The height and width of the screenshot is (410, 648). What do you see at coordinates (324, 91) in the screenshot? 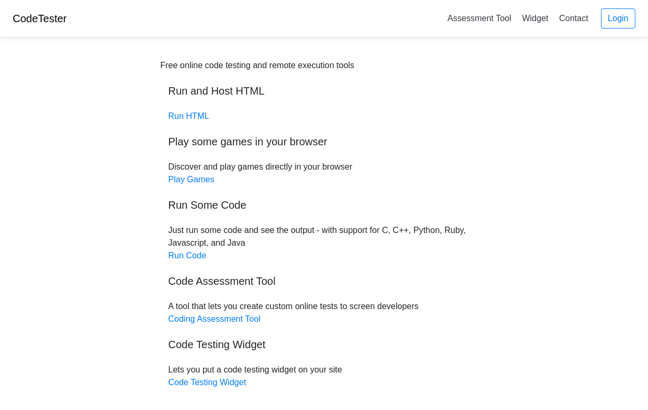
I see `h5: Run and Host HTML` at bounding box center [324, 91].